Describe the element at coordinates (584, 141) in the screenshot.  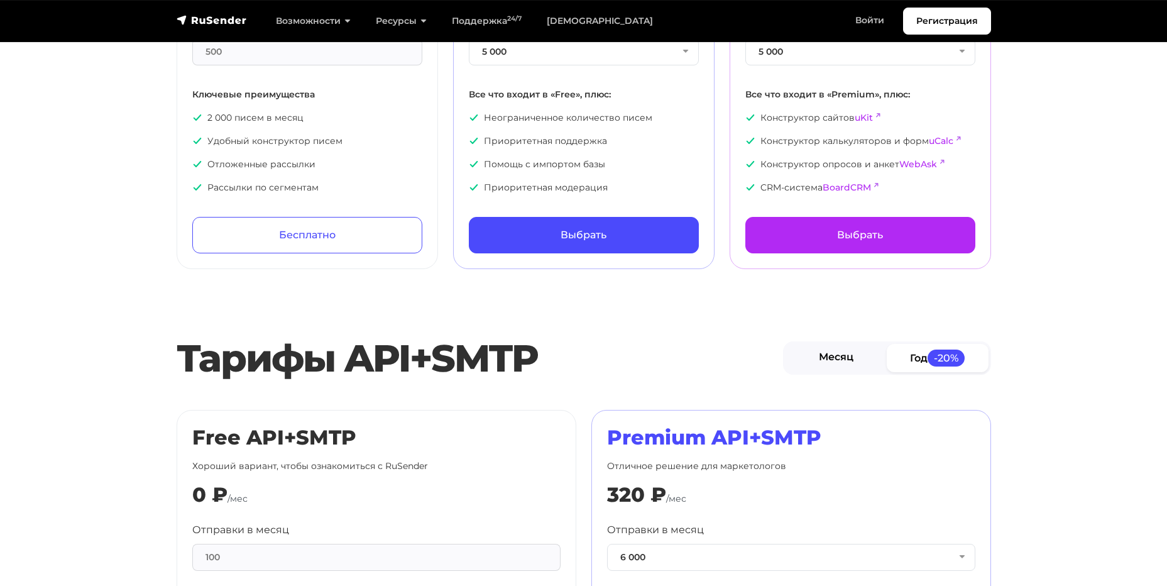
I see `p: Приоритетная поддержка` at that location.